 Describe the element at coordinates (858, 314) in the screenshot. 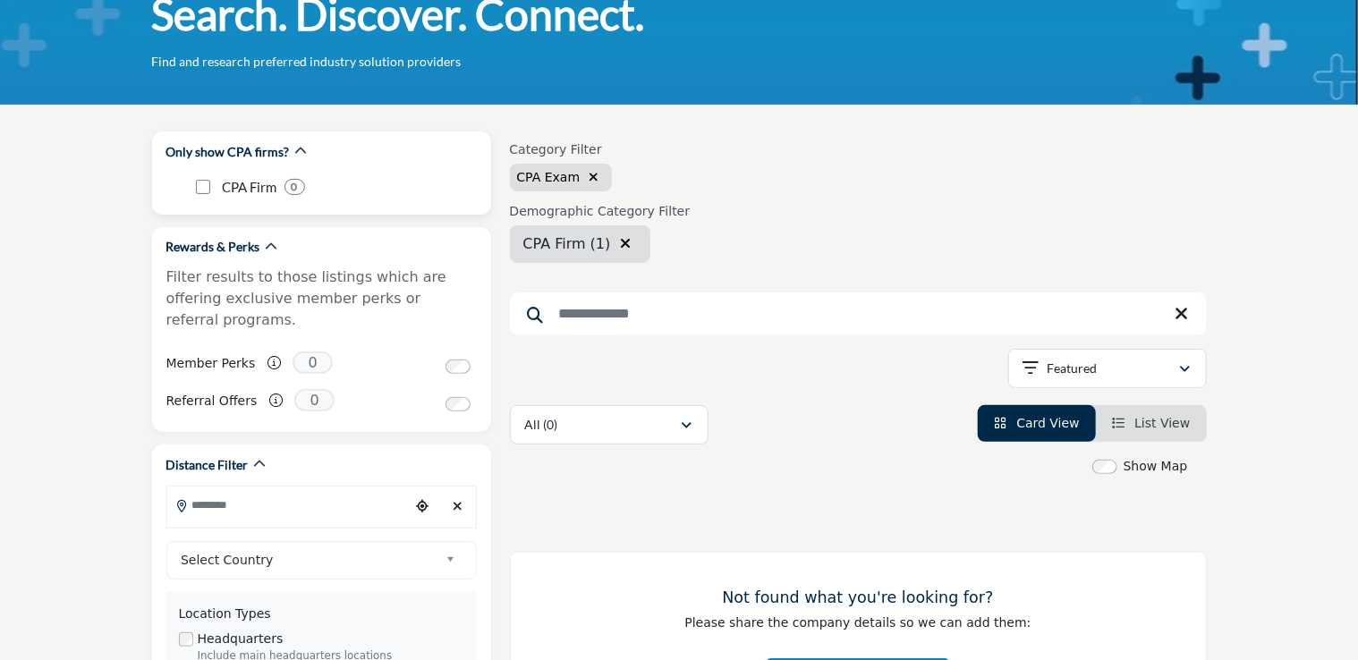

I see `input: Search Keyword` at that location.